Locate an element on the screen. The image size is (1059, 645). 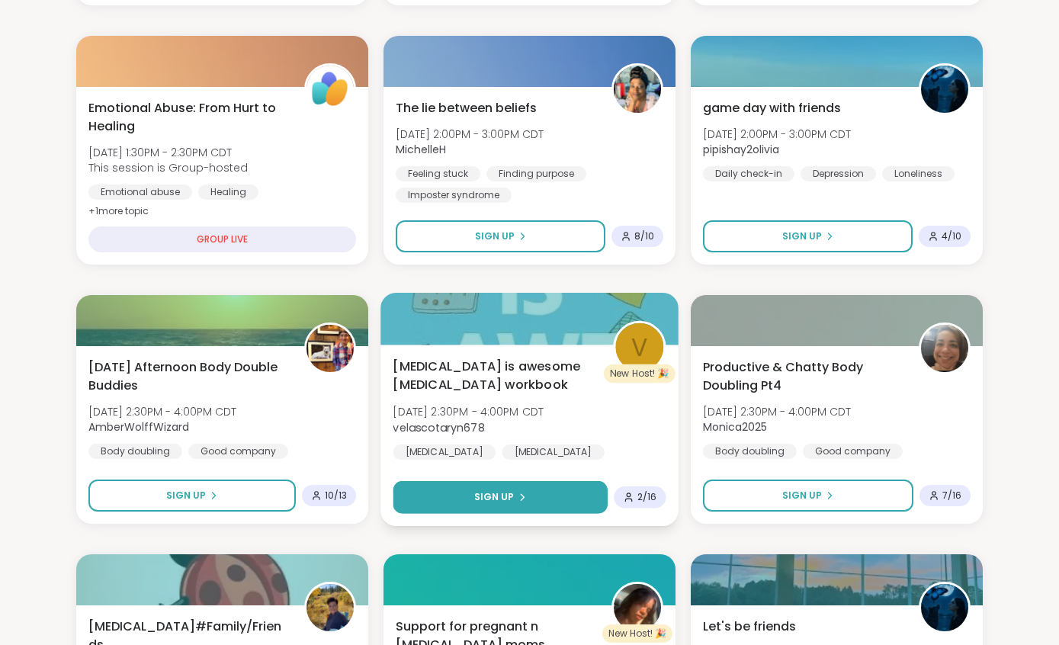
span: The lie between beliefs is located at coordinates (466, 108).